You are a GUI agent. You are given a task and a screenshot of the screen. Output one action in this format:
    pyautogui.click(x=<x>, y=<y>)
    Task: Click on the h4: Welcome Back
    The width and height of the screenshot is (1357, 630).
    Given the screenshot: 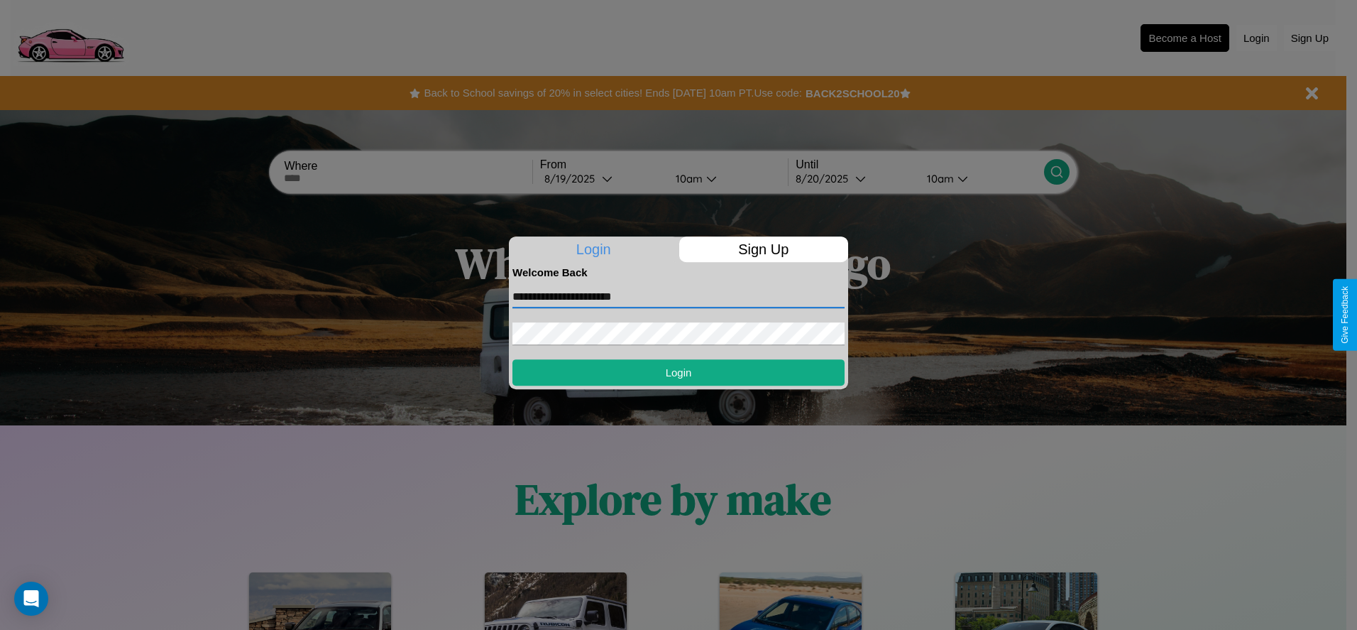 What is the action you would take?
    pyautogui.click(x=679, y=272)
    